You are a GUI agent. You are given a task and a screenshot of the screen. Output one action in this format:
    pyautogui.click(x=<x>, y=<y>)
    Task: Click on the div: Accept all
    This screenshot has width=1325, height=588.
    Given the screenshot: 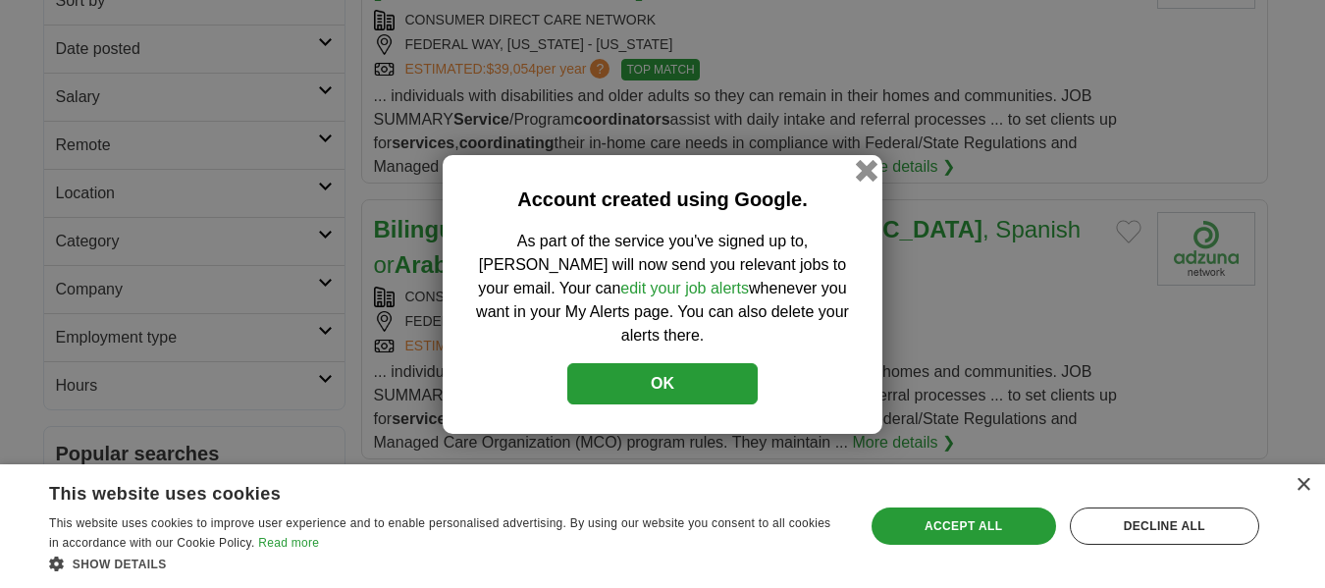 What is the action you would take?
    pyautogui.click(x=964, y=526)
    